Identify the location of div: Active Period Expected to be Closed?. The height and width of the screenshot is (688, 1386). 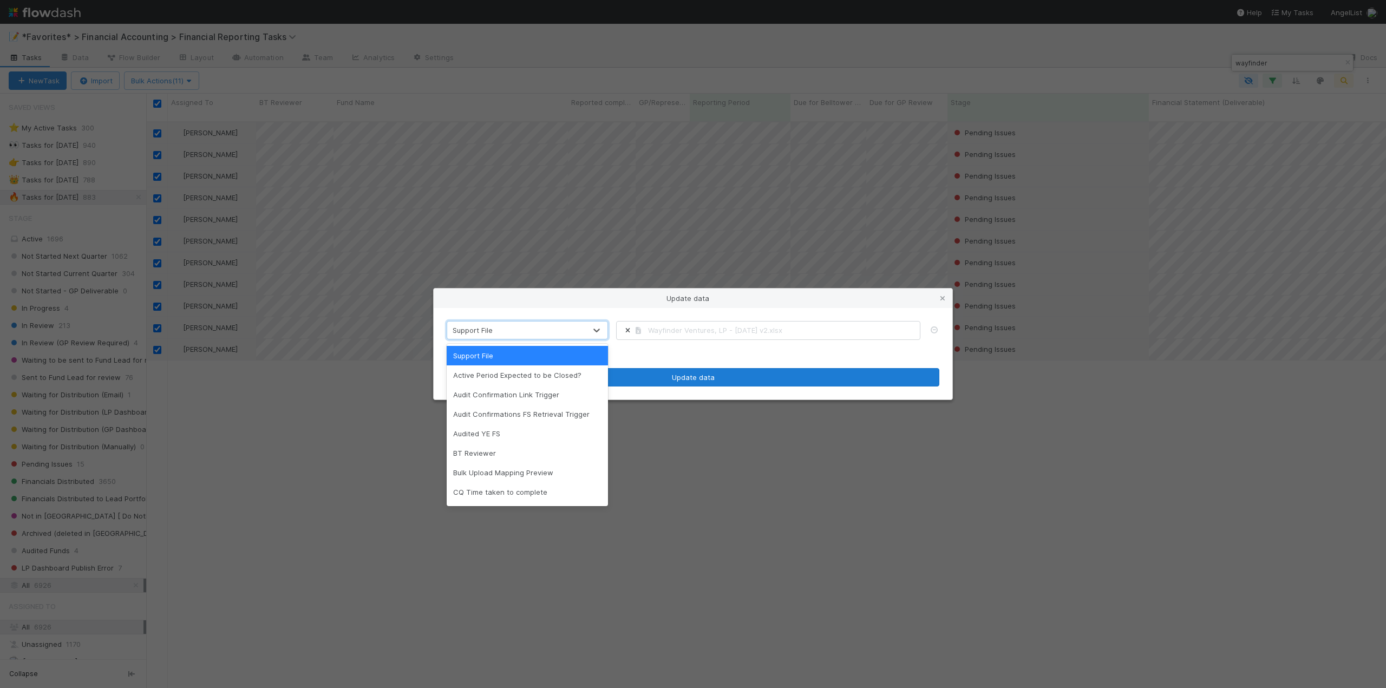
(527, 375).